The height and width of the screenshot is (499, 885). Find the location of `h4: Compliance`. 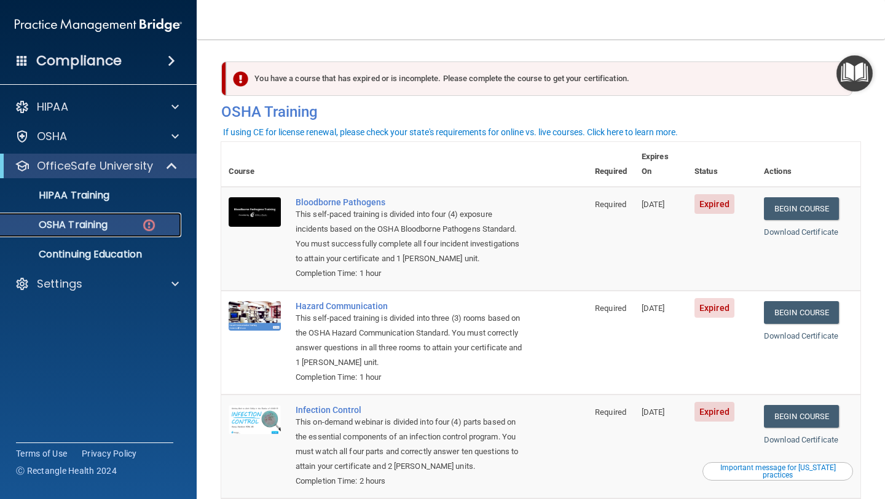

h4: Compliance is located at coordinates (79, 61).